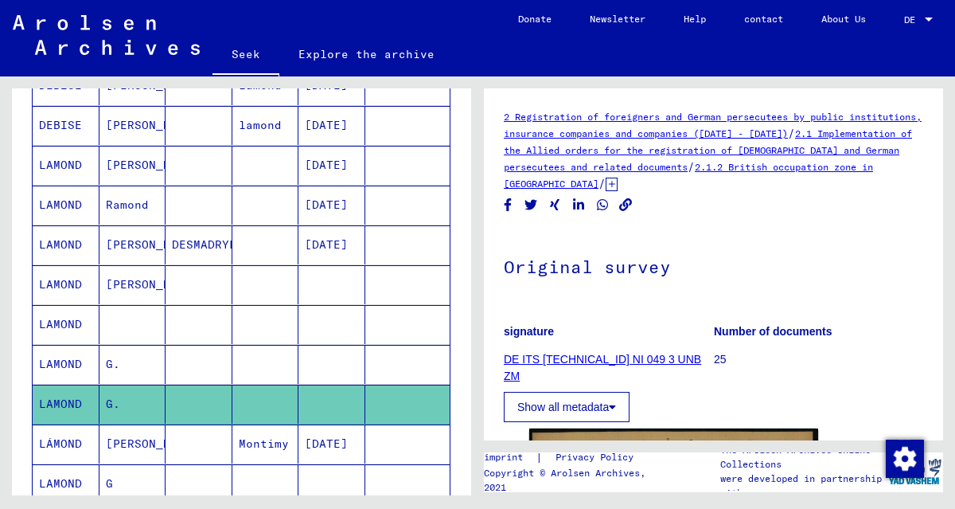  Describe the element at coordinates (910, 19) in the screenshot. I see `font: DE` at that location.